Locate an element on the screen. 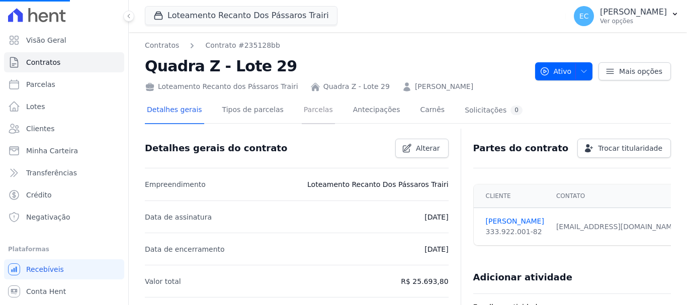 This screenshot has height=305, width=687. div: 0 is located at coordinates (517, 110).